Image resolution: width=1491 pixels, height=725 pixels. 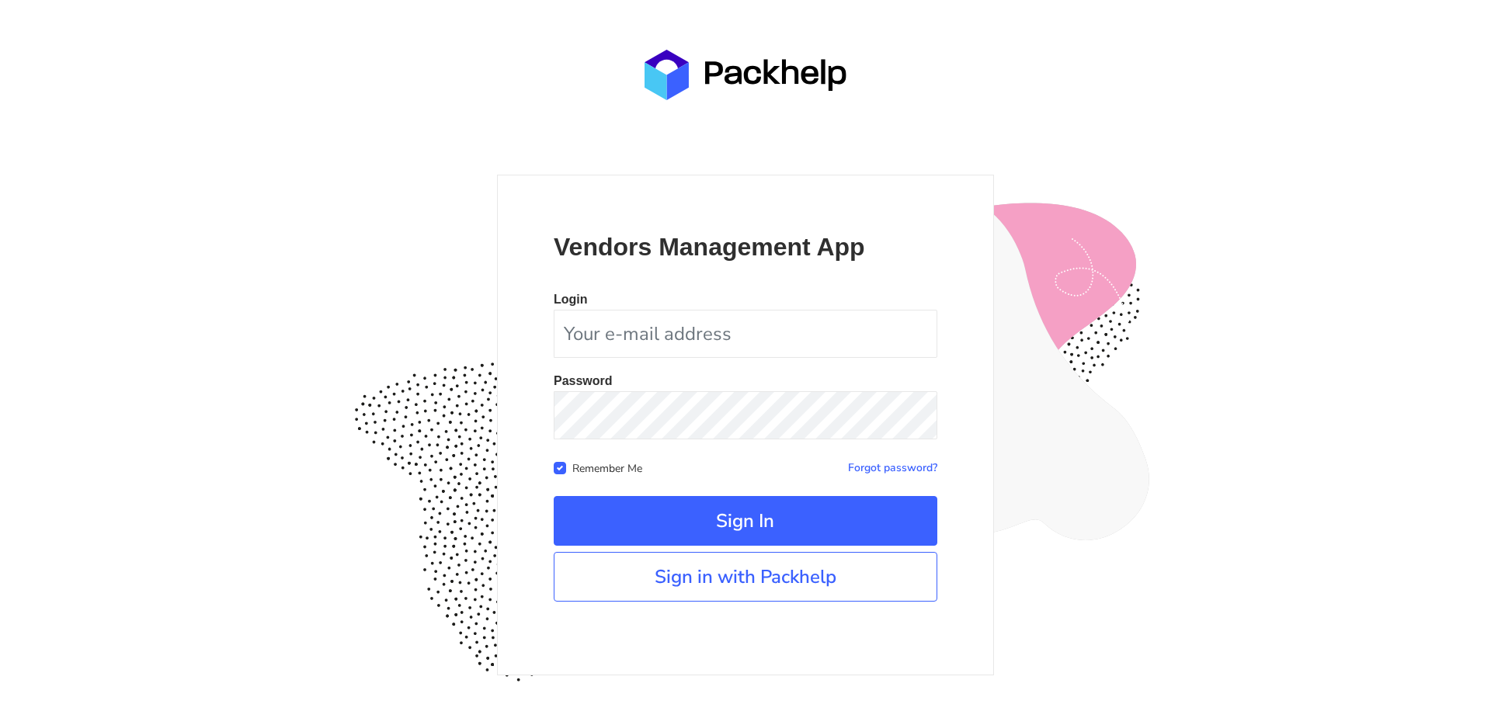 I want to click on a: Forgot password?, so click(x=892, y=468).